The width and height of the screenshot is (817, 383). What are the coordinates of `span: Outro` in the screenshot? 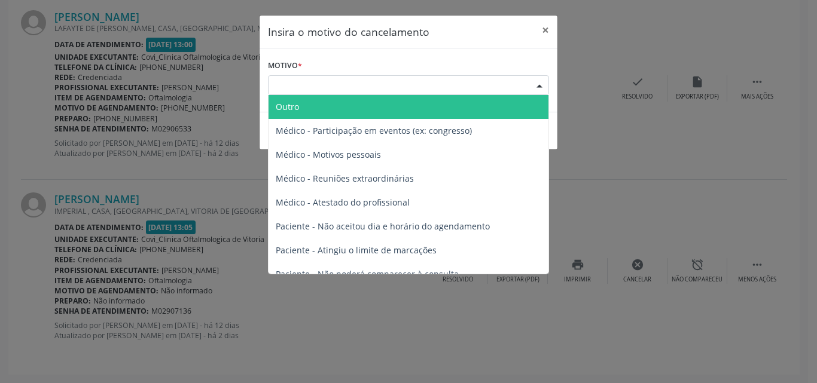 It's located at (287, 106).